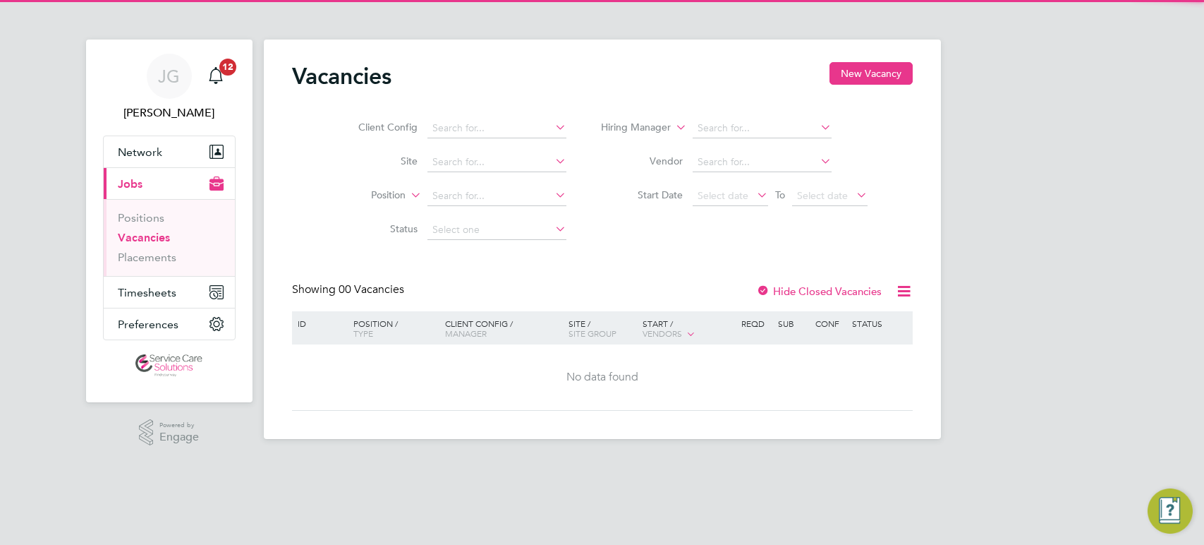  What do you see at coordinates (169, 324) in the screenshot?
I see `button: Preferences` at bounding box center [169, 324].